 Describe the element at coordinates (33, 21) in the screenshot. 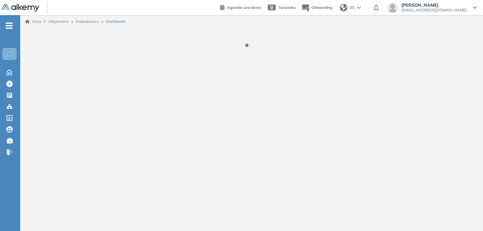

I see `a: Inicio` at that location.